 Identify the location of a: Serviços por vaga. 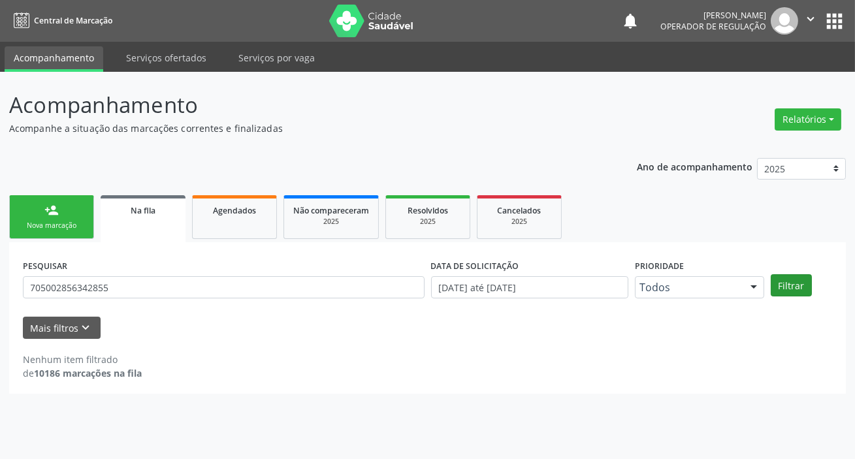
(276, 57).